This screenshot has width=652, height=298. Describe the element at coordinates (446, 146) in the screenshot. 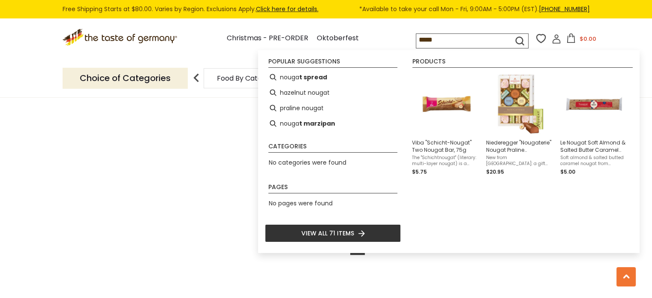

I see `span: Viba "Schicht-Nougat" Two Nougat Bar, 75g` at that location.